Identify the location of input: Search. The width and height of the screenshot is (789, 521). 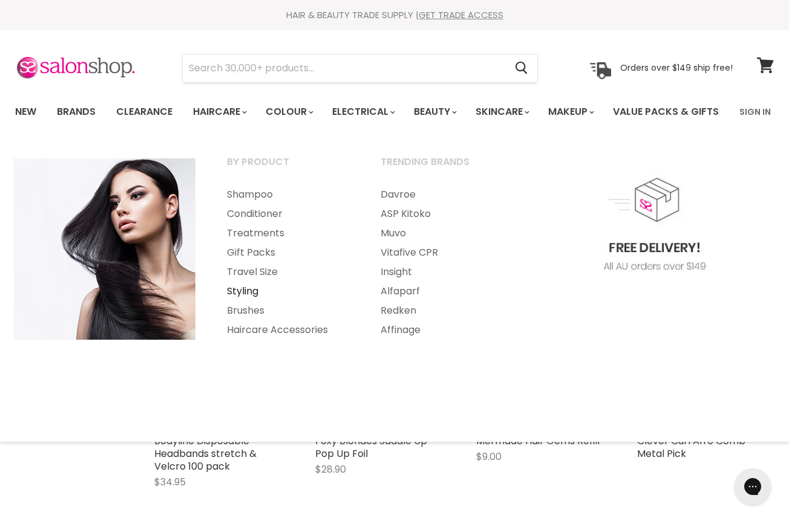
(344, 68).